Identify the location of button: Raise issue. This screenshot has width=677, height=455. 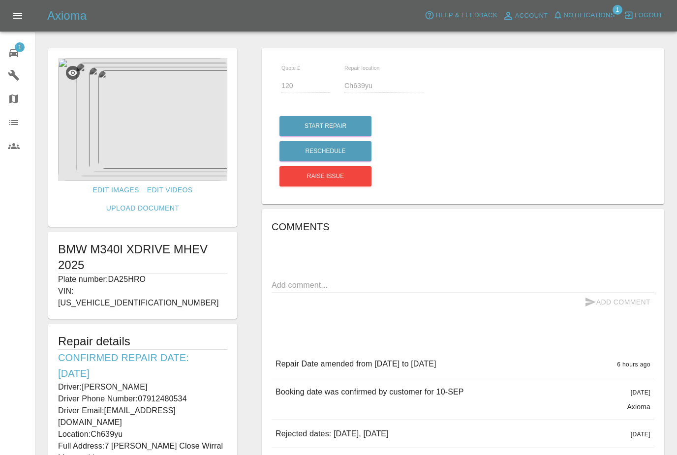
(325, 176).